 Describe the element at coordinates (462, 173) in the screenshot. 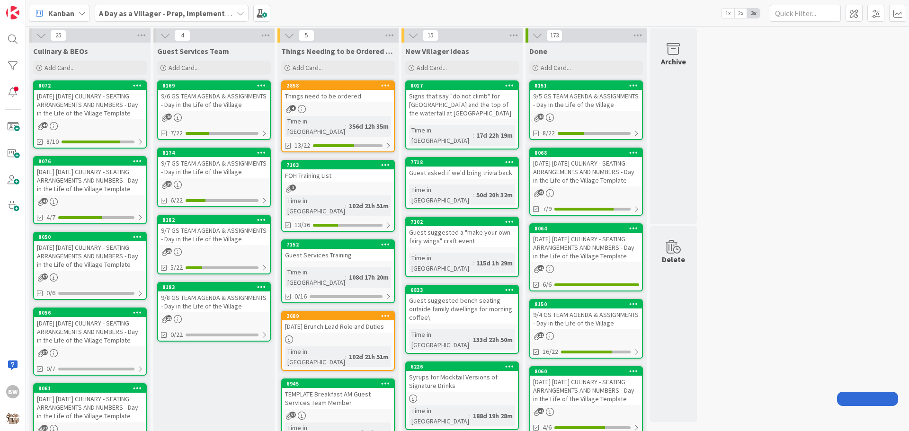

I see `div: Guest asked if we'd bring trivia back` at that location.